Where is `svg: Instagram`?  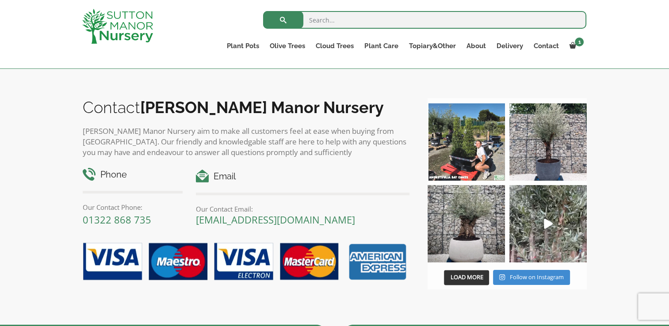
svg: Instagram is located at coordinates (502, 277).